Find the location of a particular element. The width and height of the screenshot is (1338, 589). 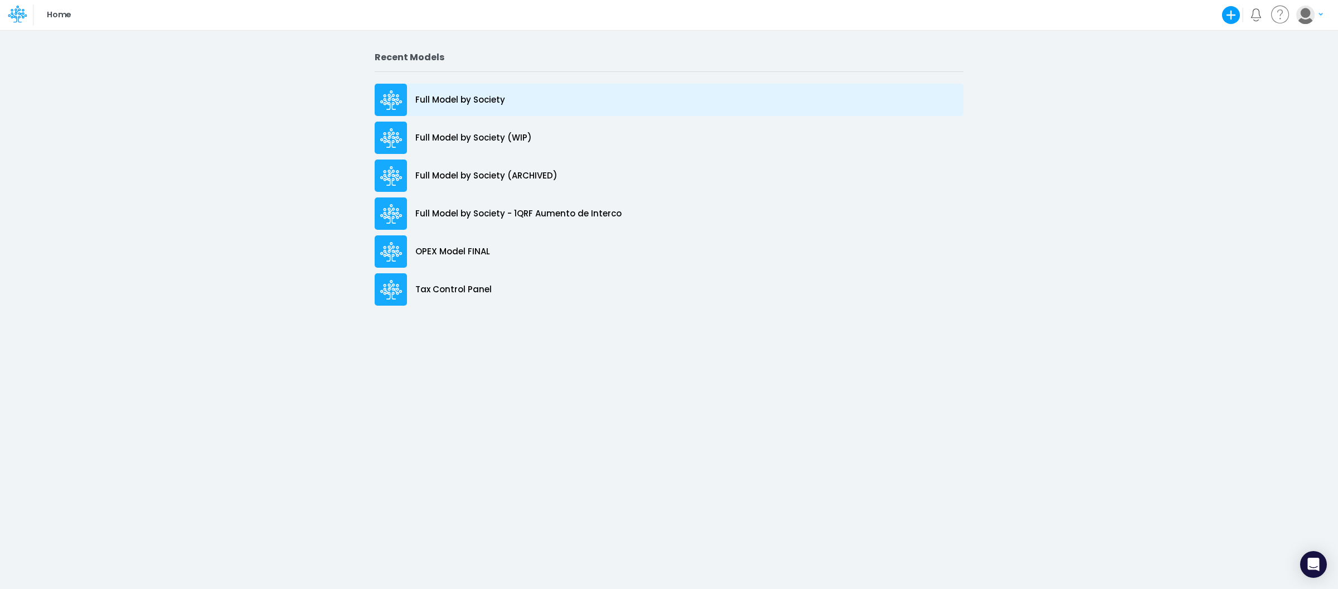

p: Tax Control Panel is located at coordinates (453, 289).